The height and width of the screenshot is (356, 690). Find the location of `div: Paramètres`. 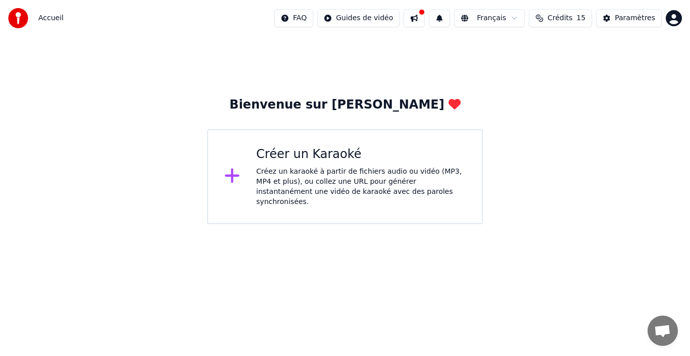

div: Paramètres is located at coordinates (635, 18).